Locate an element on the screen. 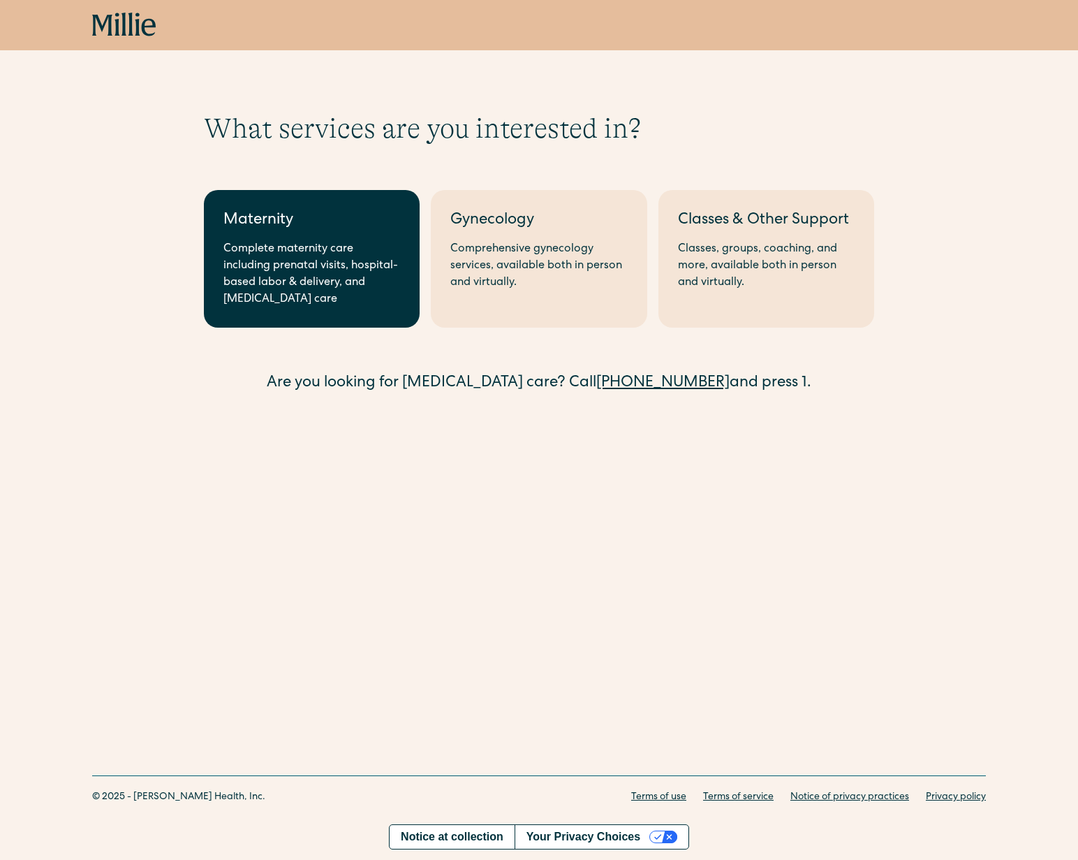 This screenshot has width=1078, height=860. a: Notice at collection is located at coordinates (452, 837).